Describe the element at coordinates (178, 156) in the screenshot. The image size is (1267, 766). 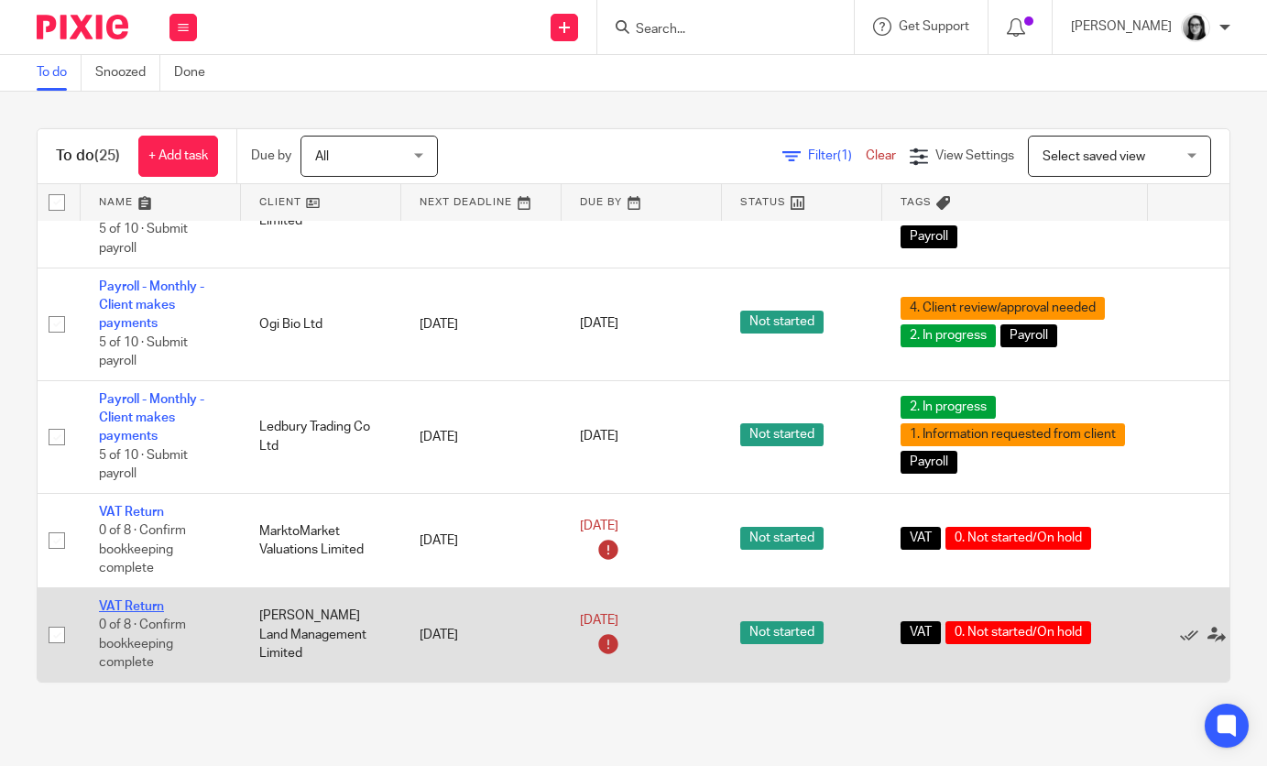
I see `a: + Add task` at that location.